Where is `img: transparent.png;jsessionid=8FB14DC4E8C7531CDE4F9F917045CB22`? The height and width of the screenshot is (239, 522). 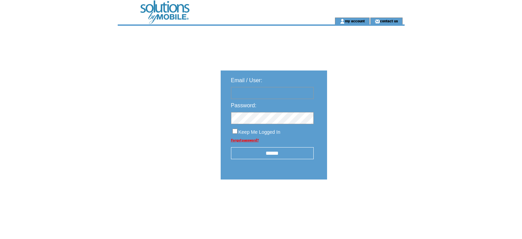 img: transparent.png;jsessionid=8FB14DC4E8C7531CDE4F9F917045CB22 is located at coordinates (364, 201).